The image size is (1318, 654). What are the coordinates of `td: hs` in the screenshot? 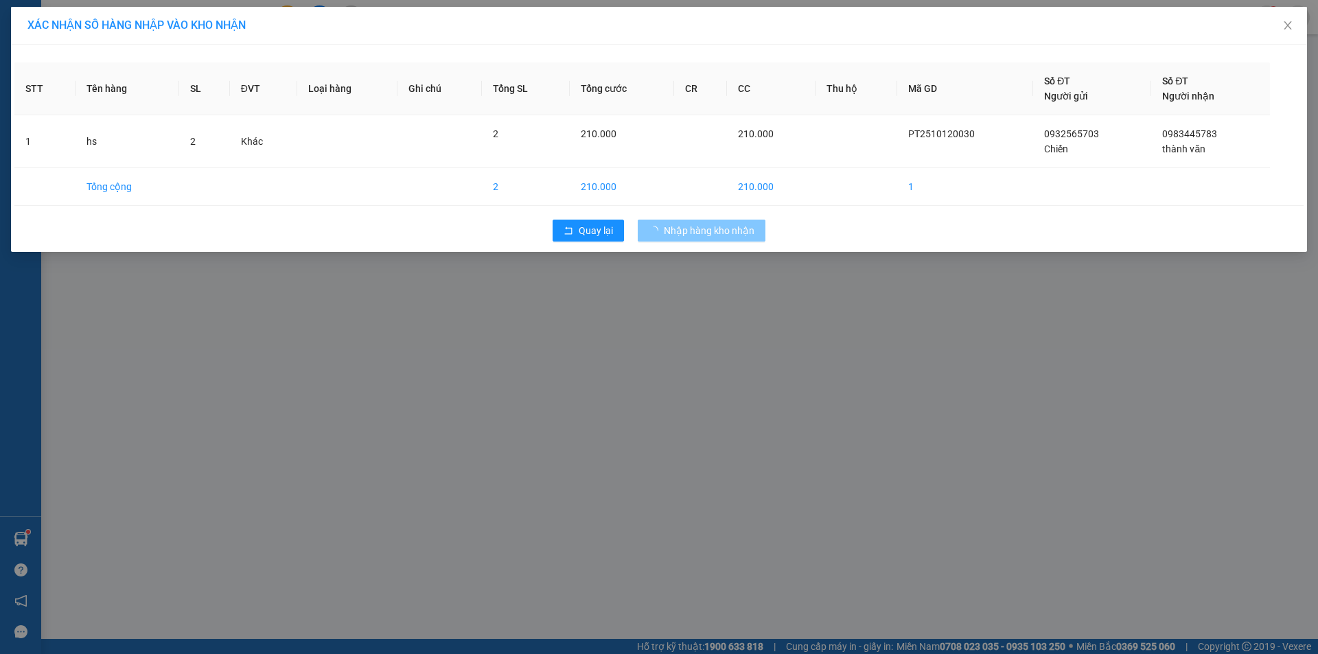 It's located at (127, 141).